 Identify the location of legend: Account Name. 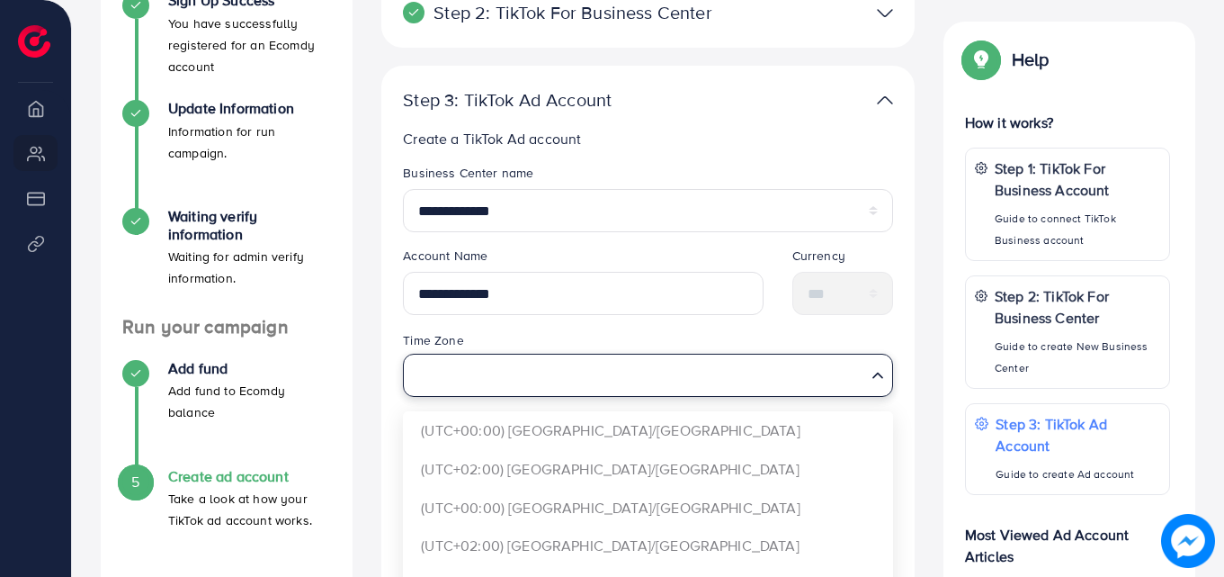
(583, 259).